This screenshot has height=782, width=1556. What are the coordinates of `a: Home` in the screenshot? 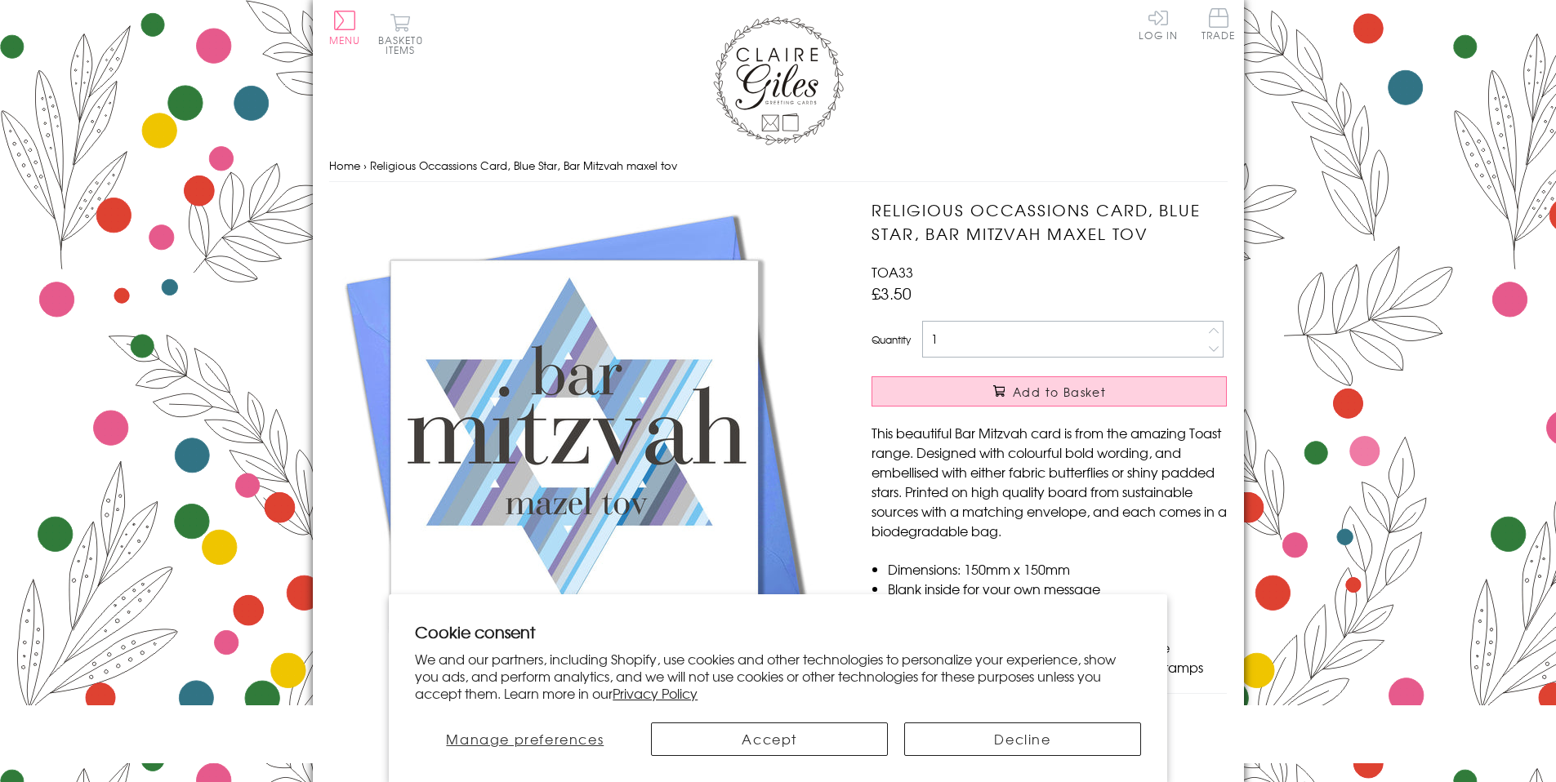 It's located at (345, 165).